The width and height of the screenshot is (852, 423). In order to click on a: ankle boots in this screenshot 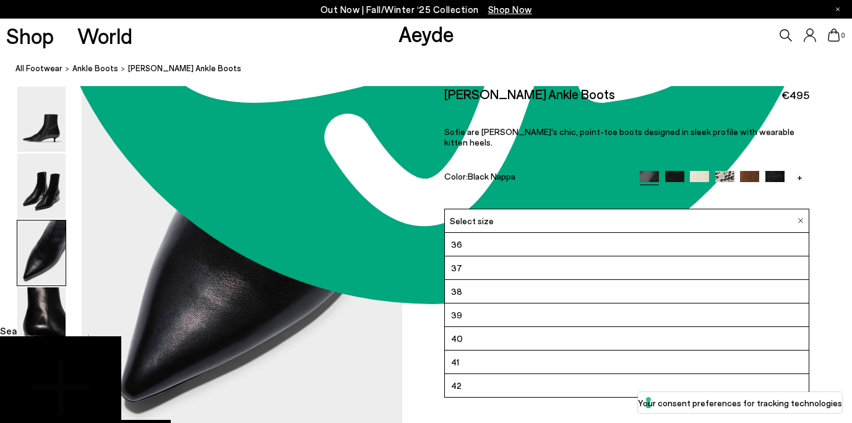, I will do `click(95, 68)`.